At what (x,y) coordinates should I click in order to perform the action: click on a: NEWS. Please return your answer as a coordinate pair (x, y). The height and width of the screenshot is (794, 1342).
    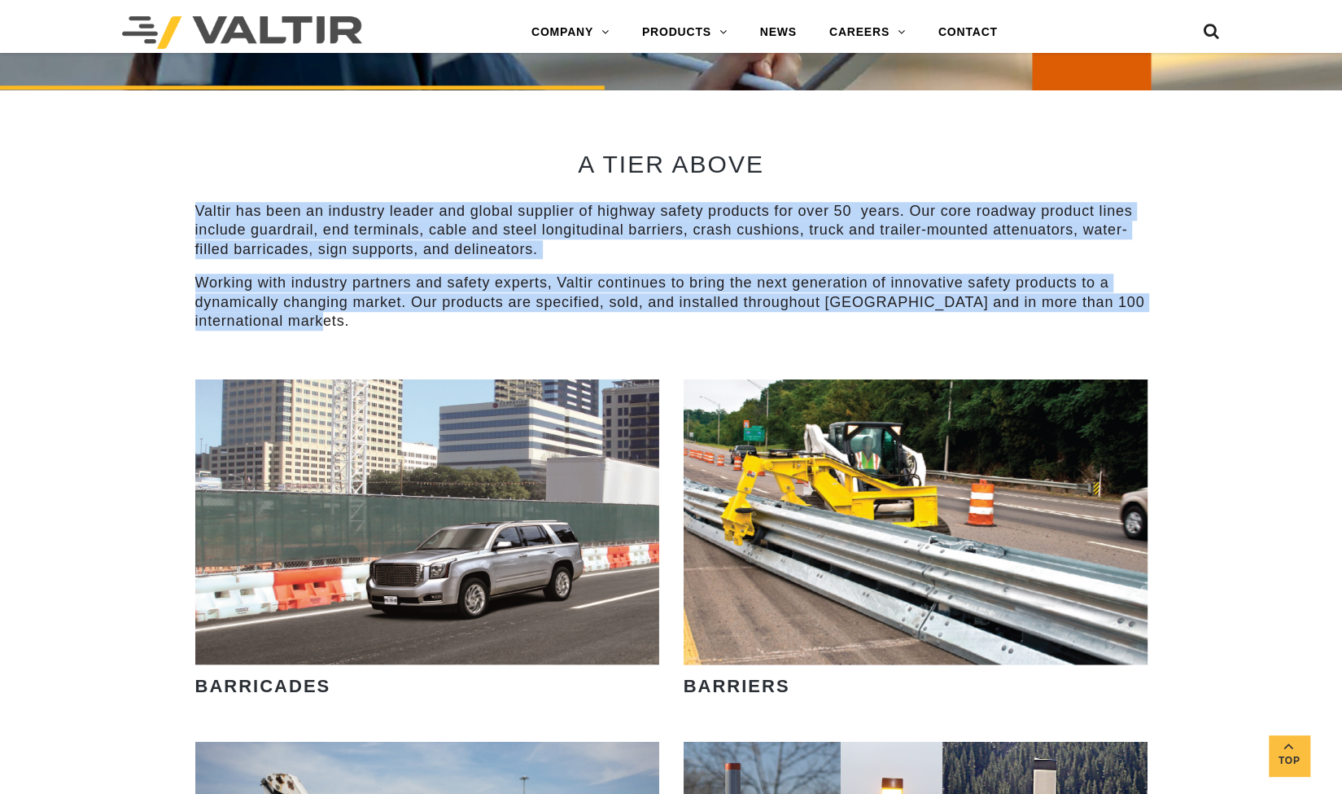
    Looking at the image, I should click on (778, 33).